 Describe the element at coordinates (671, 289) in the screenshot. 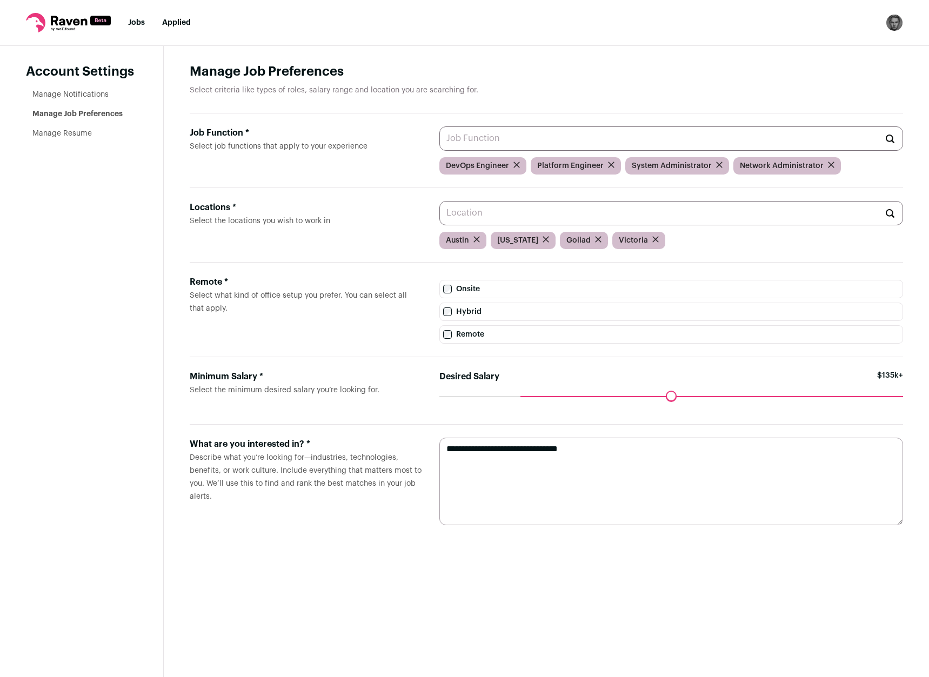

I see `label: Onsite` at that location.